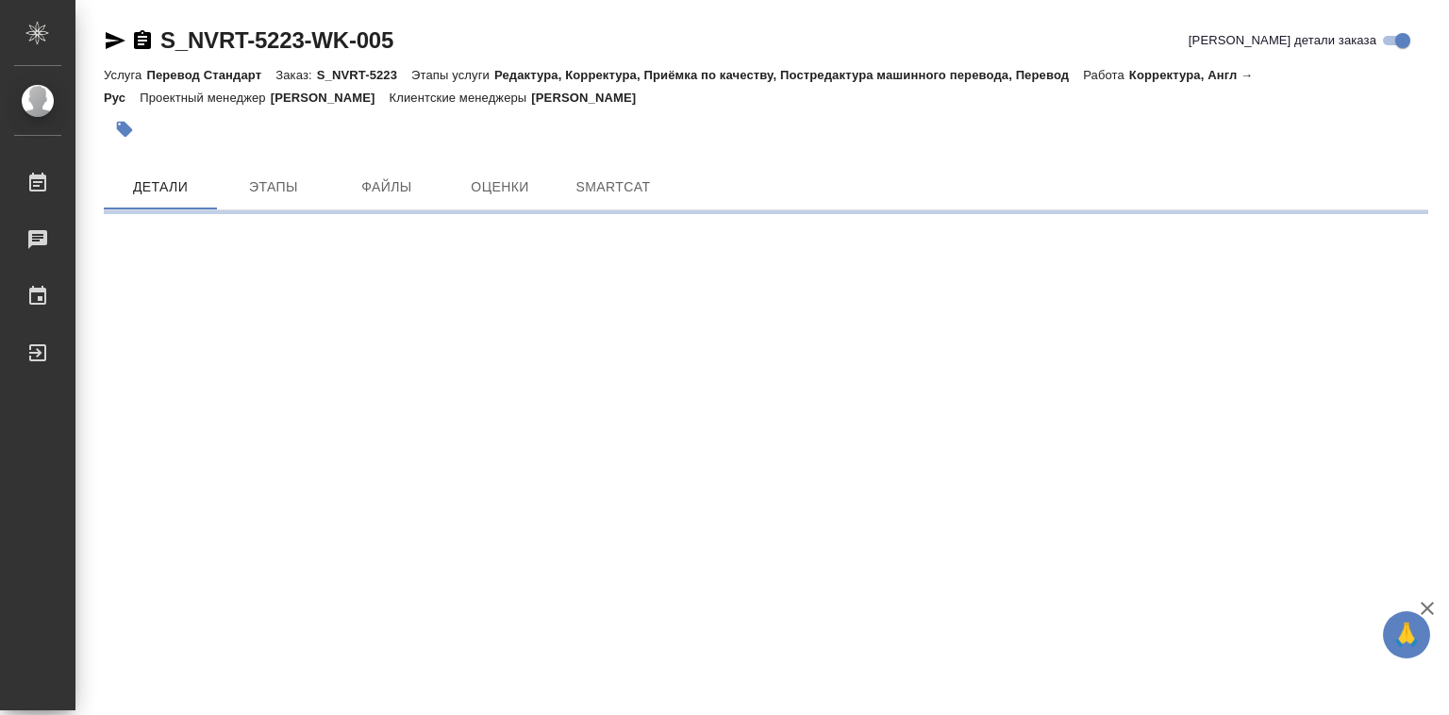  Describe the element at coordinates (142, 41) in the screenshot. I see `button: Скопировать ссылку` at that location.